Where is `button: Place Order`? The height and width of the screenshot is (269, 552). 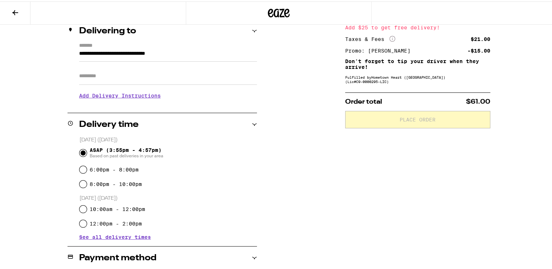
button: Place Order is located at coordinates (417, 118).